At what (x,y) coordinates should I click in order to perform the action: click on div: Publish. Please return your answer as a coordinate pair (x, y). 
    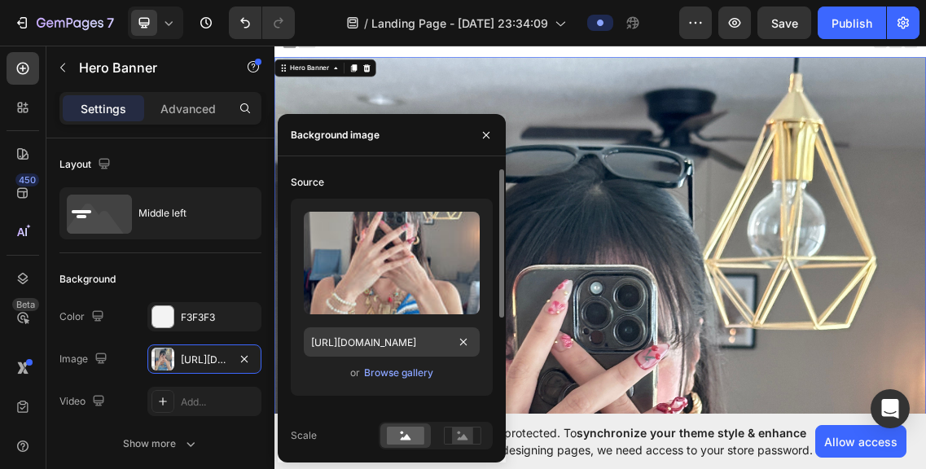
    Looking at the image, I should click on (852, 23).